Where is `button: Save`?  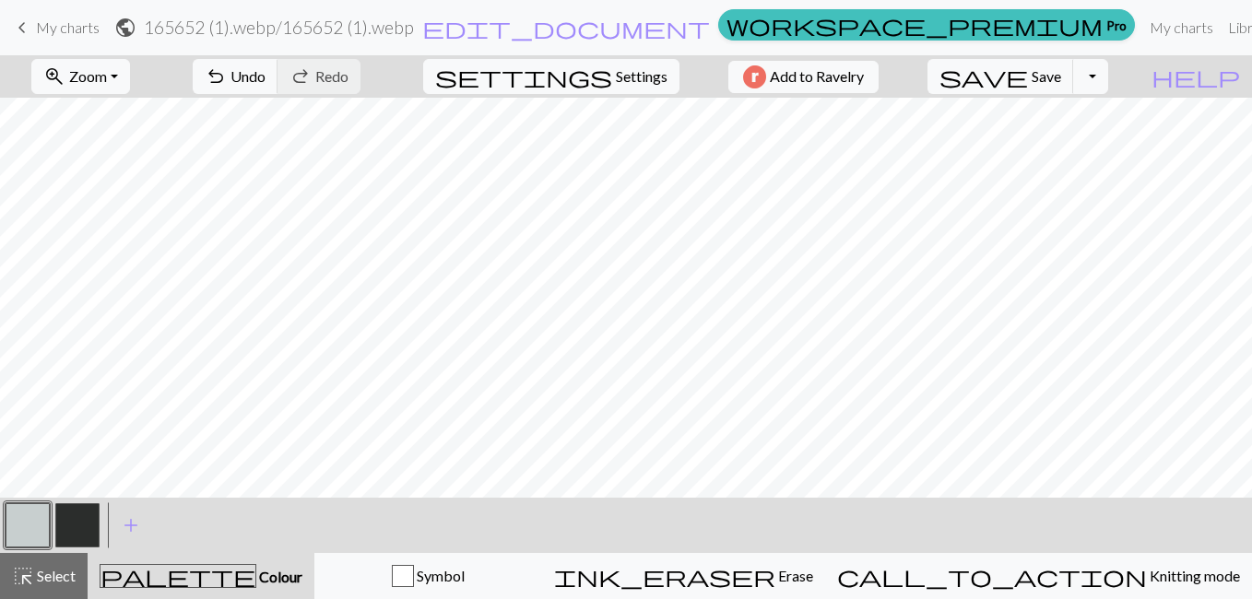 button: Save is located at coordinates (1000, 77).